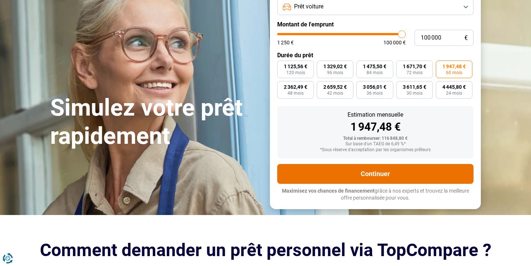 The image size is (531, 266). Describe the element at coordinates (375, 144) in the screenshot. I see `div: Sur base d'un TAEG de 6,49 %*` at that location.